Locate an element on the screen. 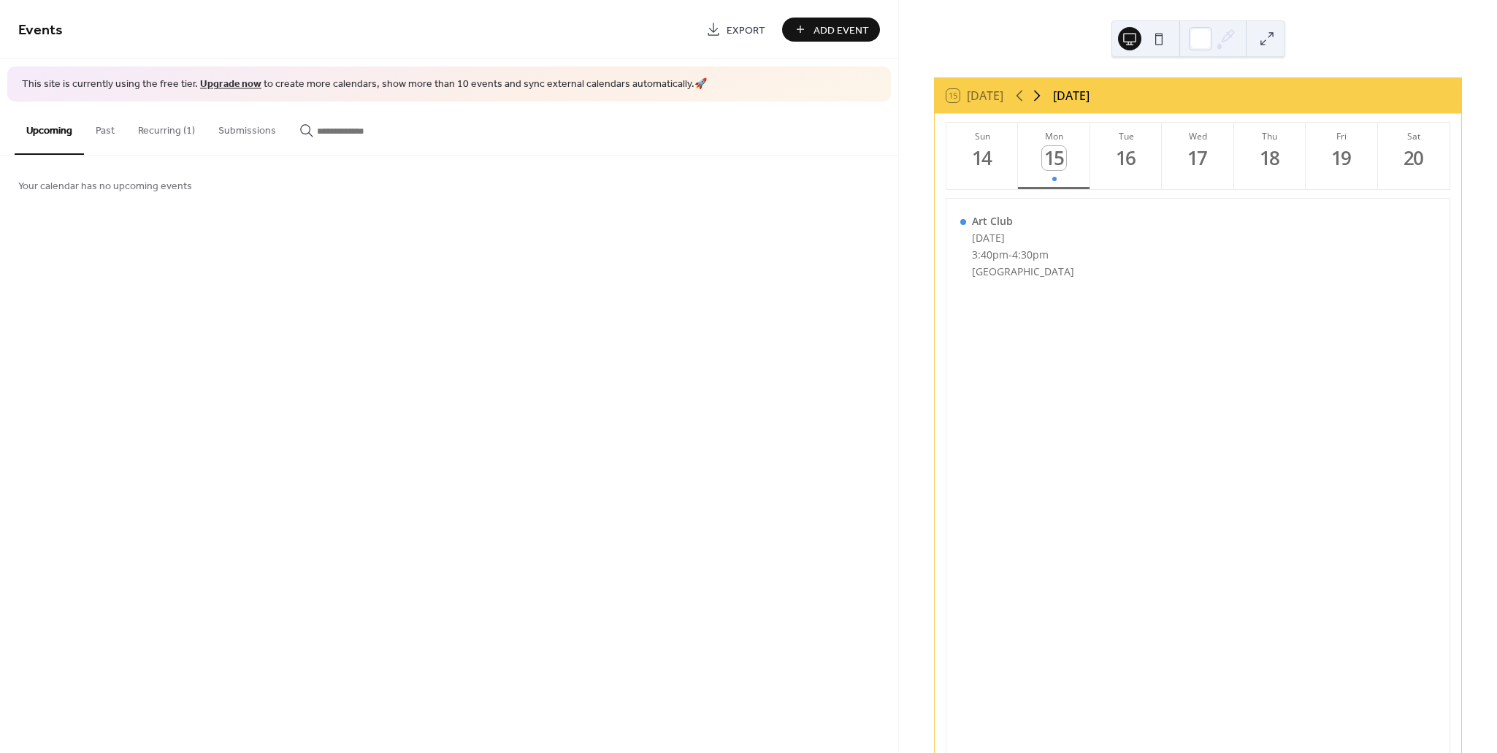  div: Thu is located at coordinates (1270, 136).